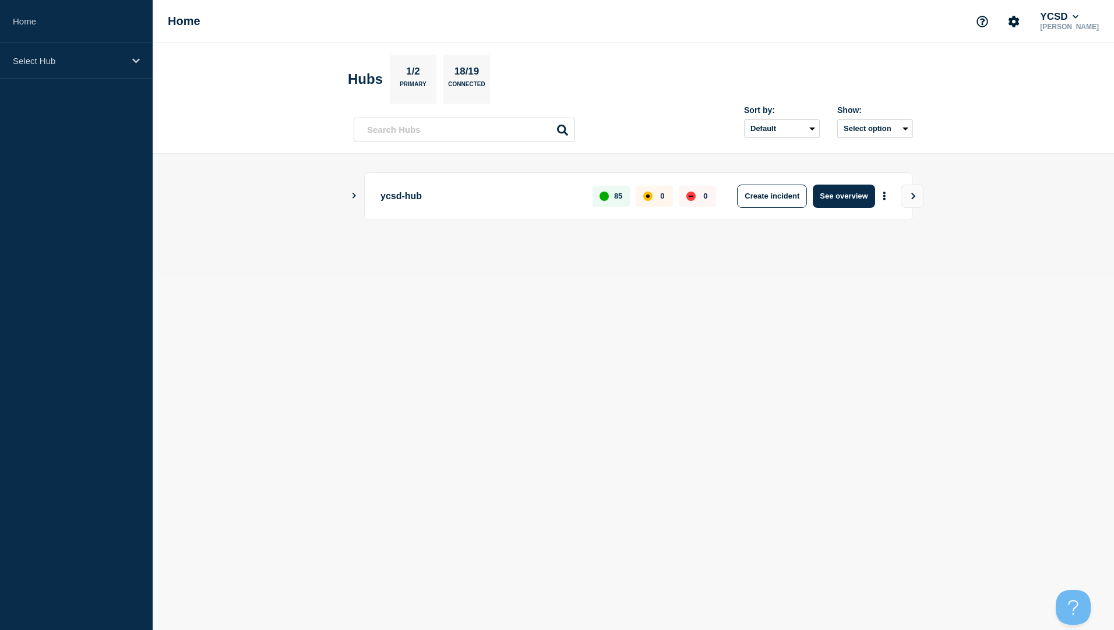 The image size is (1114, 630). I want to click on div: affected, so click(648, 196).